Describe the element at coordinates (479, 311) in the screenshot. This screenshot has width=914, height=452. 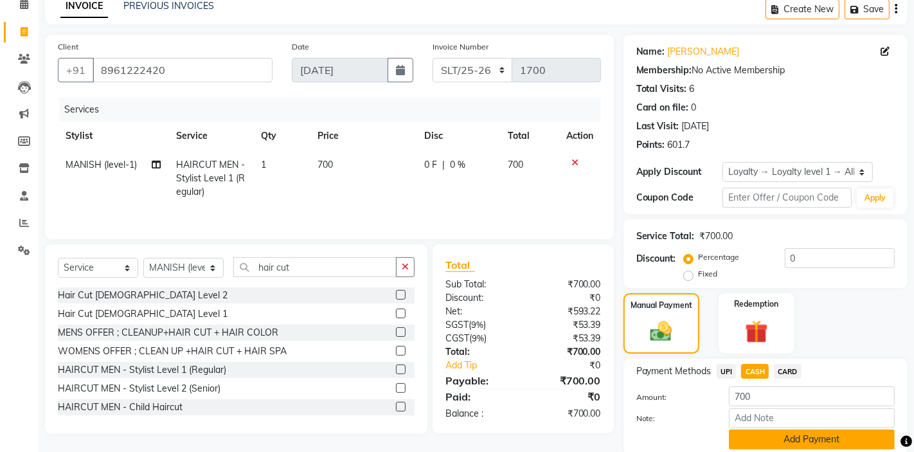
I see `div: Net:` at that location.